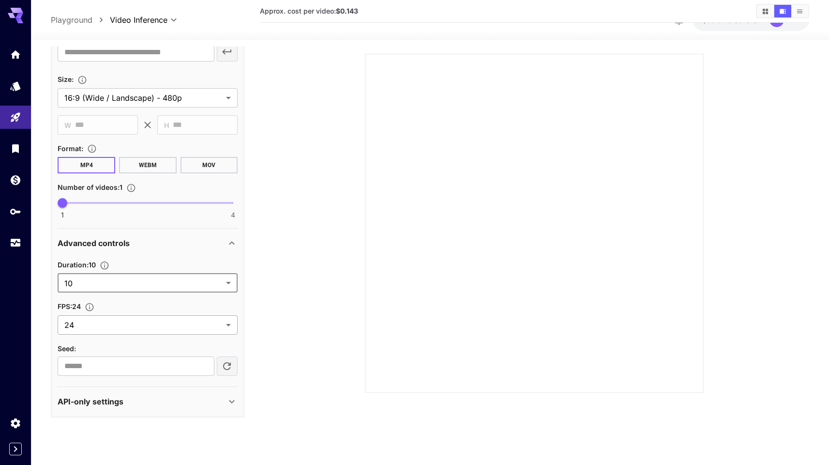 The width and height of the screenshot is (829, 465). What do you see at coordinates (15, 211) in the screenshot?
I see `div: API Keys` at bounding box center [15, 211].